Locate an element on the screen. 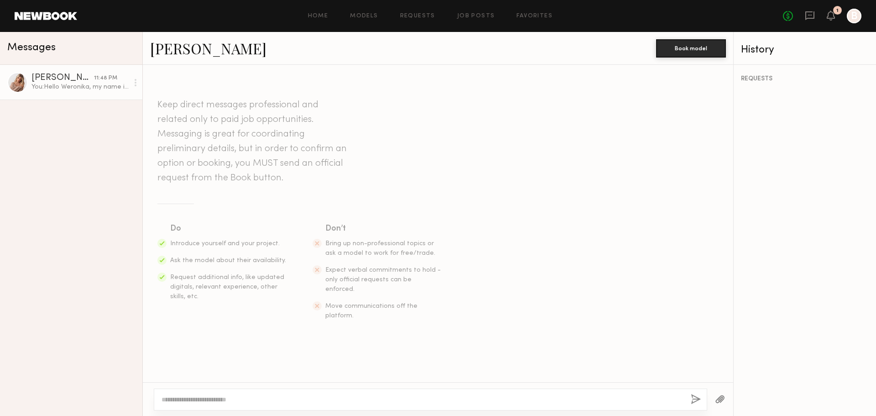  a: Requests is located at coordinates (417, 16).